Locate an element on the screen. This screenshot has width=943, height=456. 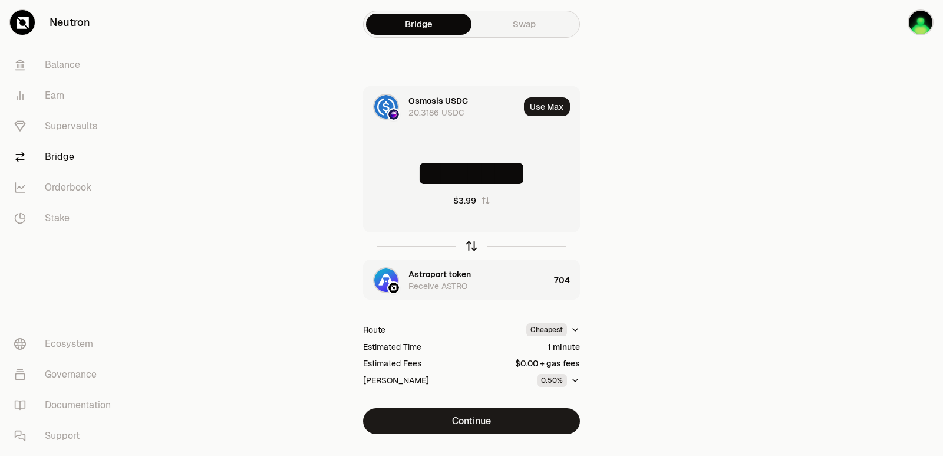
button: 0.50% is located at coordinates (558, 380).